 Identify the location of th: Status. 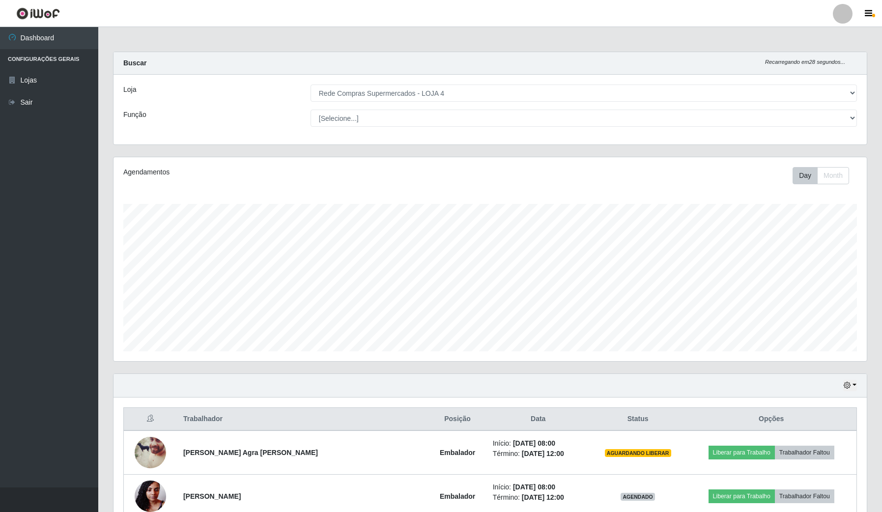
(638, 419).